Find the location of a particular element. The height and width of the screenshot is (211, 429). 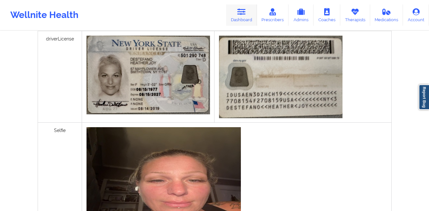

a: Medications is located at coordinates (387, 15).